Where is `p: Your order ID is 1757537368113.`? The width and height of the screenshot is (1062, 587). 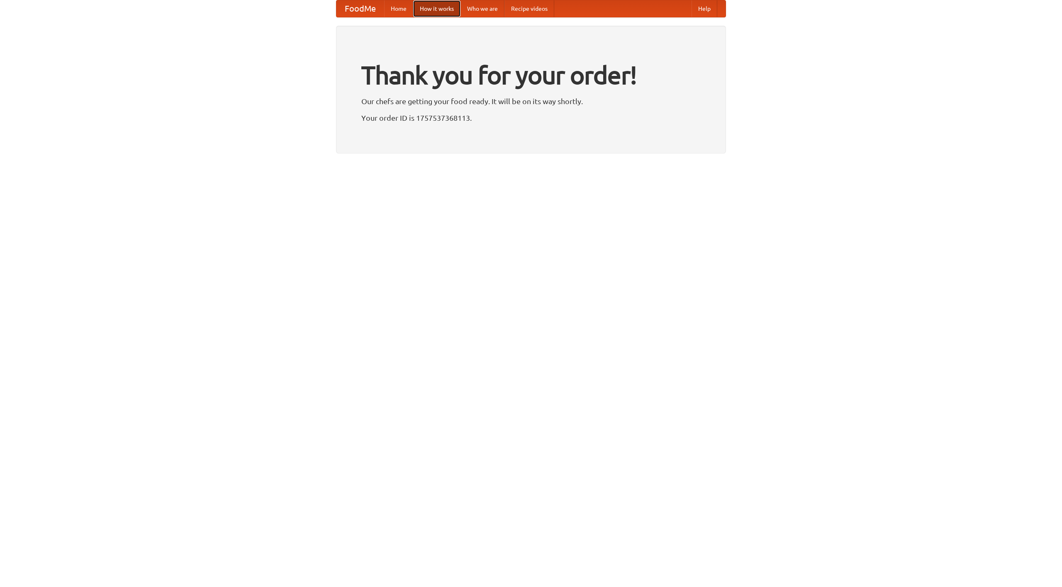
p: Your order ID is 1757537368113. is located at coordinates (531, 118).